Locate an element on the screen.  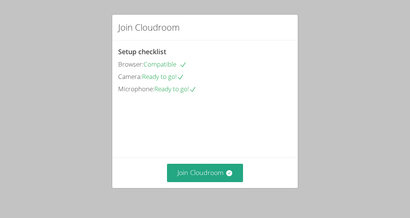
span: Camera: is located at coordinates (130, 76).